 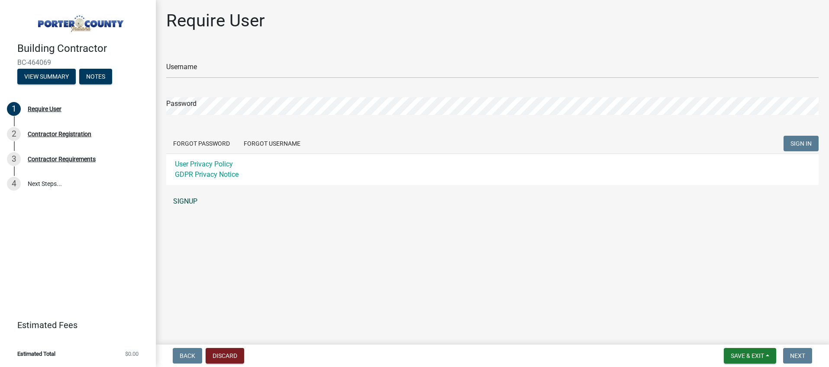 What do you see at coordinates (801, 144) in the screenshot?
I see `button: SIGN IN` at bounding box center [801, 144].